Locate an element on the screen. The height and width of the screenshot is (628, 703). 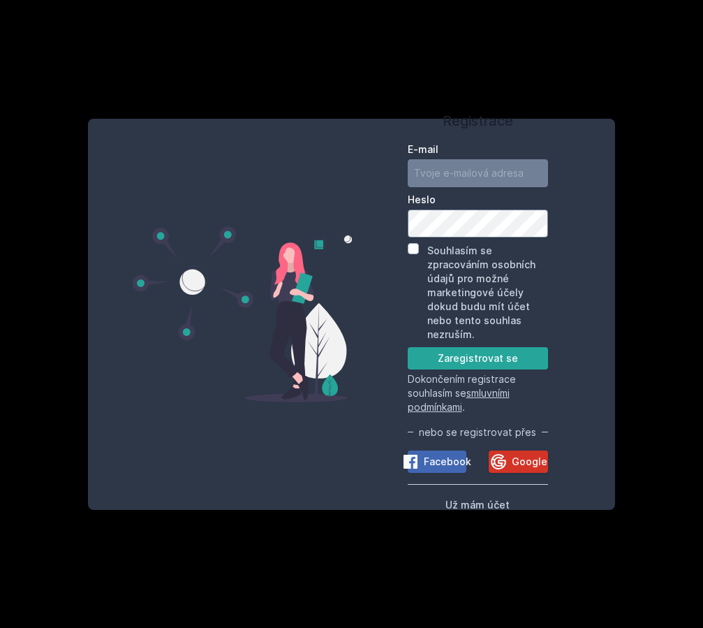
button: Zaregistrovat se is located at coordinates (478, 358).